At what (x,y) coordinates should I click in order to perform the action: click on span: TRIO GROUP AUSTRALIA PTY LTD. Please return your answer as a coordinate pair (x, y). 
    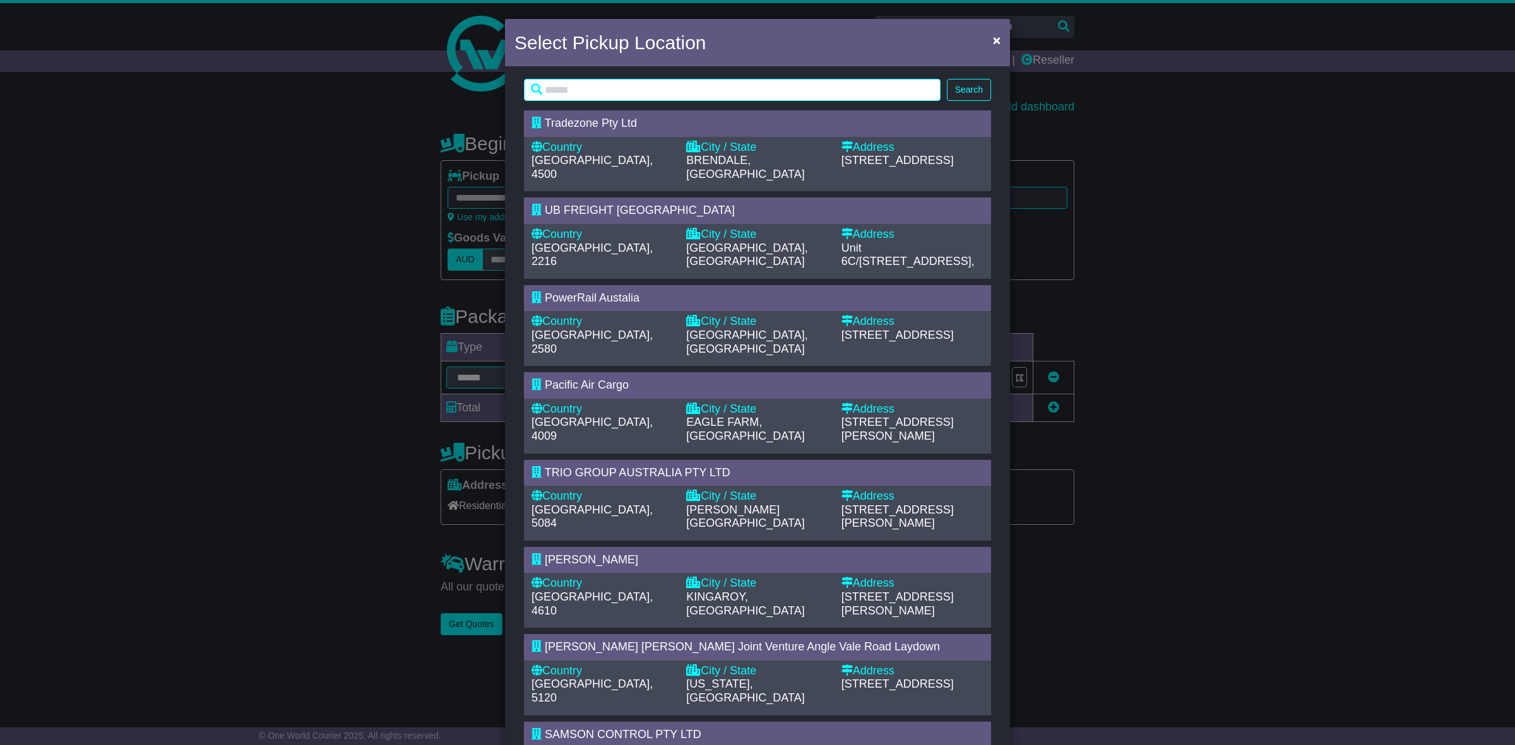
    Looking at the image, I should click on (637, 473).